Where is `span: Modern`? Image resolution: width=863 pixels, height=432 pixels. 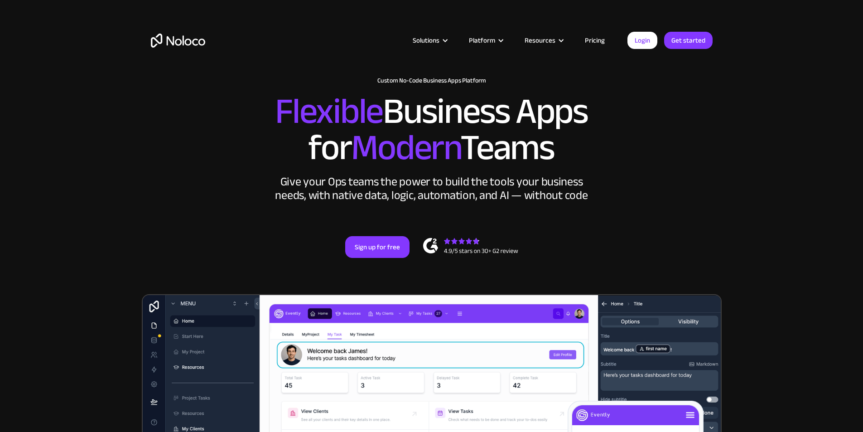 span: Modern is located at coordinates (405, 147).